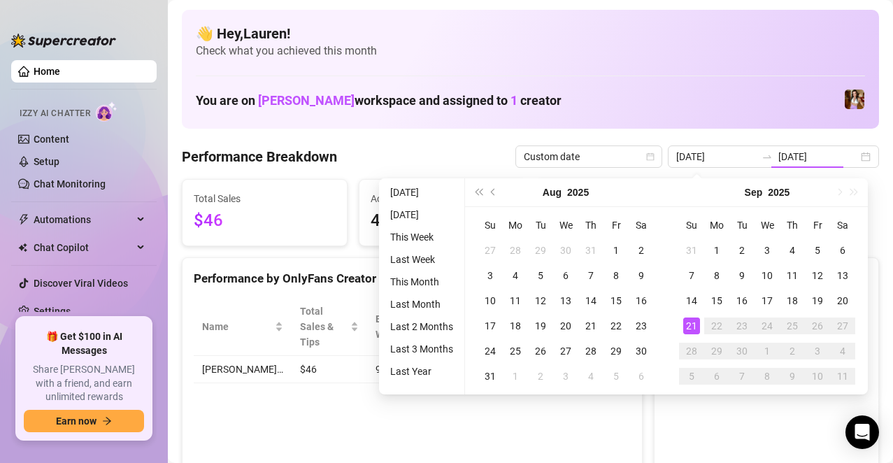 The height and width of the screenshot is (463, 893). What do you see at coordinates (46, 162) in the screenshot?
I see `a: Setup` at bounding box center [46, 162].